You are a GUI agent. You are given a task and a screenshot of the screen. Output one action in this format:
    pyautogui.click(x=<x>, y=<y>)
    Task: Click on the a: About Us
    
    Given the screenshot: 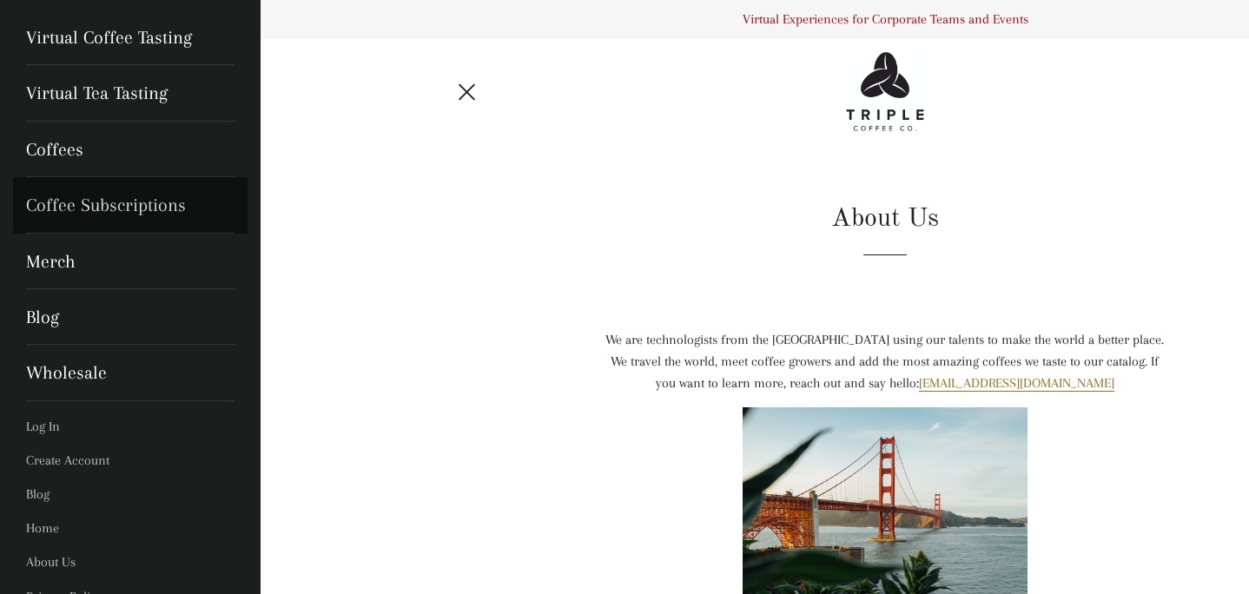 What is the action you would take?
    pyautogui.click(x=130, y=562)
    